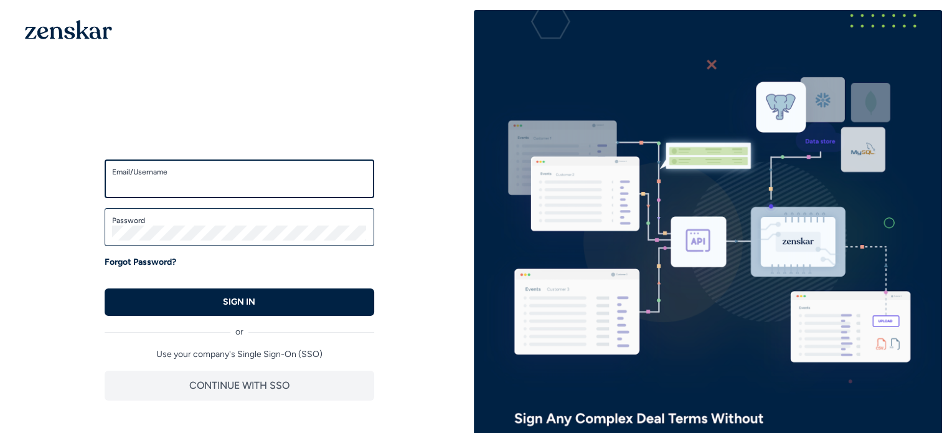 Image resolution: width=947 pixels, height=433 pixels. What do you see at coordinates (239, 302) in the screenshot?
I see `button: SIGN IN` at bounding box center [239, 302].